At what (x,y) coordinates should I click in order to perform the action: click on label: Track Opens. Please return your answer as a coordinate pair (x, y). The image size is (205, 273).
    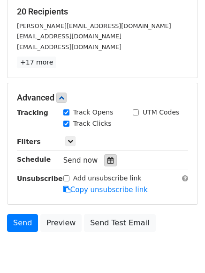
    Looking at the image, I should click on (93, 112).